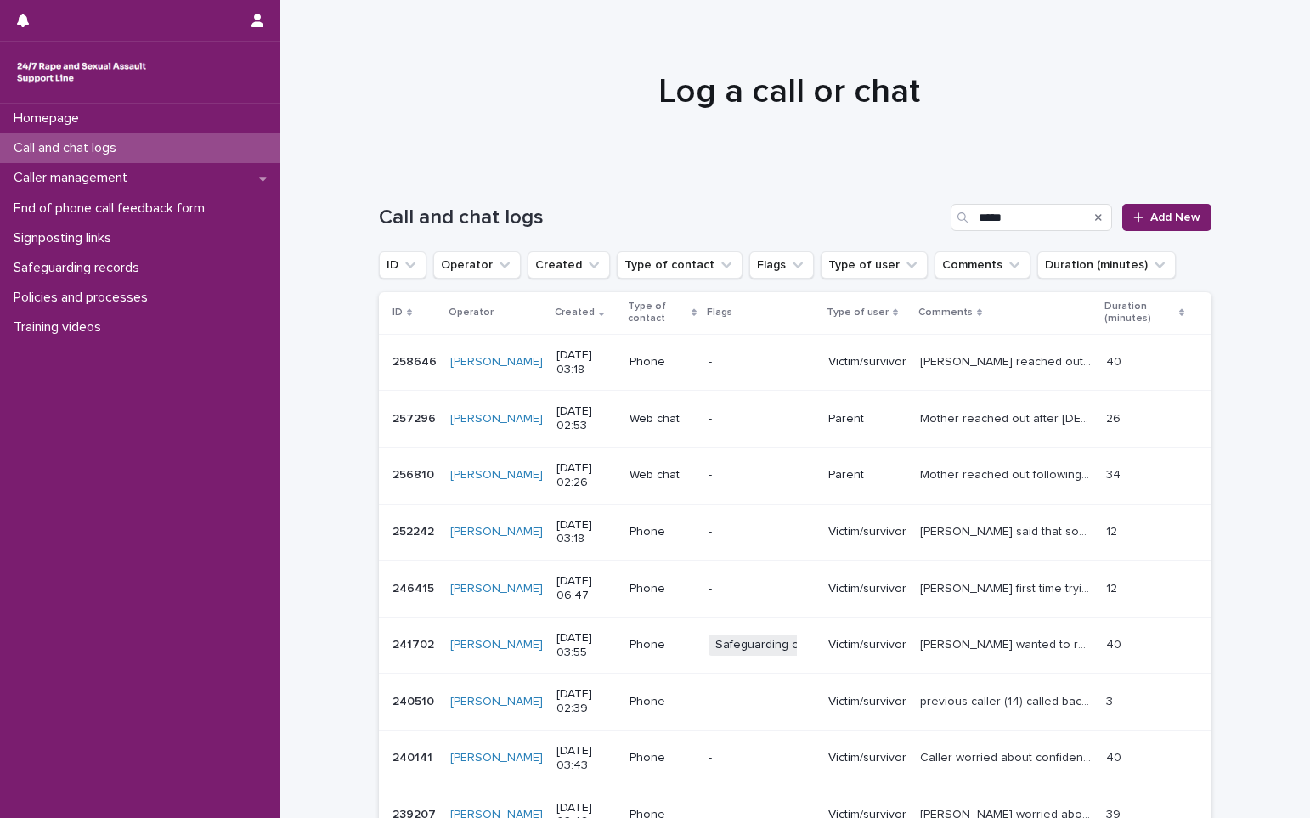 This screenshot has height=818, width=1310. What do you see at coordinates (719, 313) in the screenshot?
I see `p: Flags` at bounding box center [719, 313].